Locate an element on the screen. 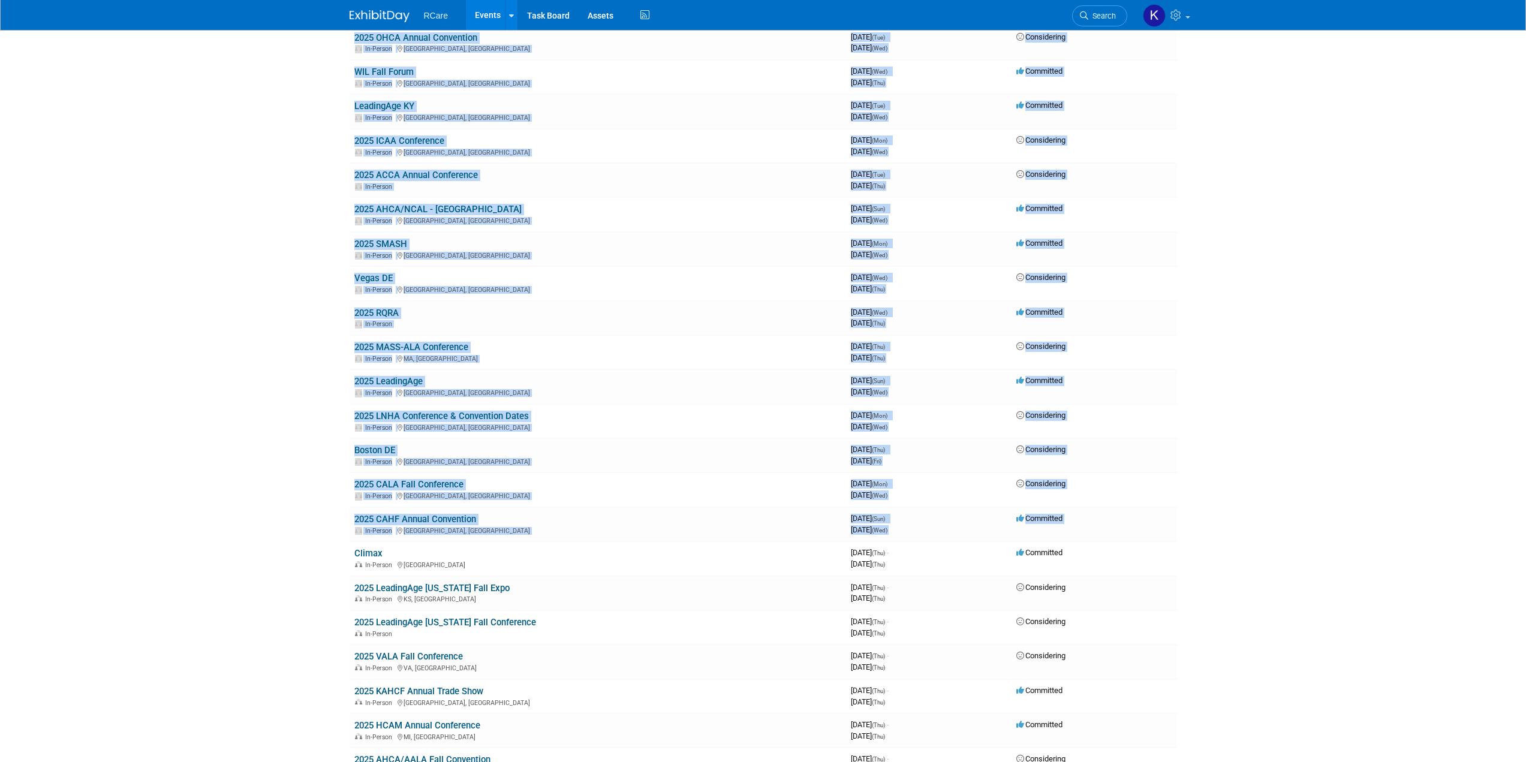 Image resolution: width=1526 pixels, height=762 pixels. a: 2025 CALA Fall Conference is located at coordinates (409, 485).